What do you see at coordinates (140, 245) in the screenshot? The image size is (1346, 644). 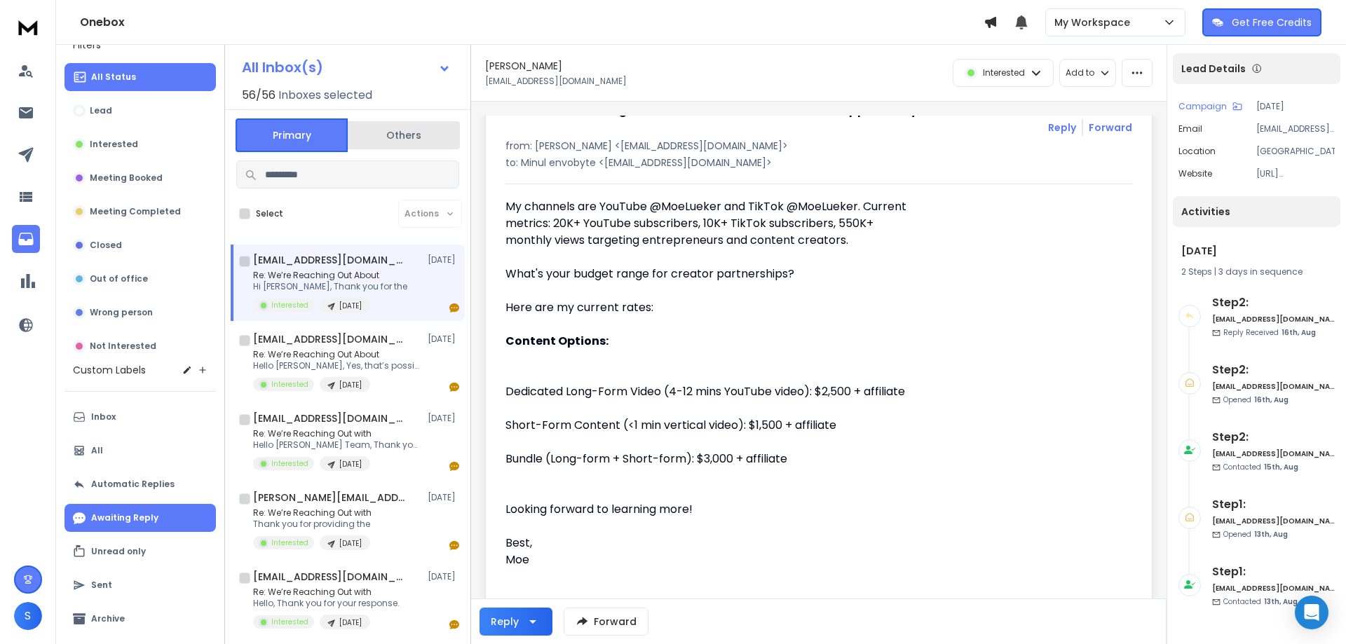 I see `button: Closed` at bounding box center [140, 245].